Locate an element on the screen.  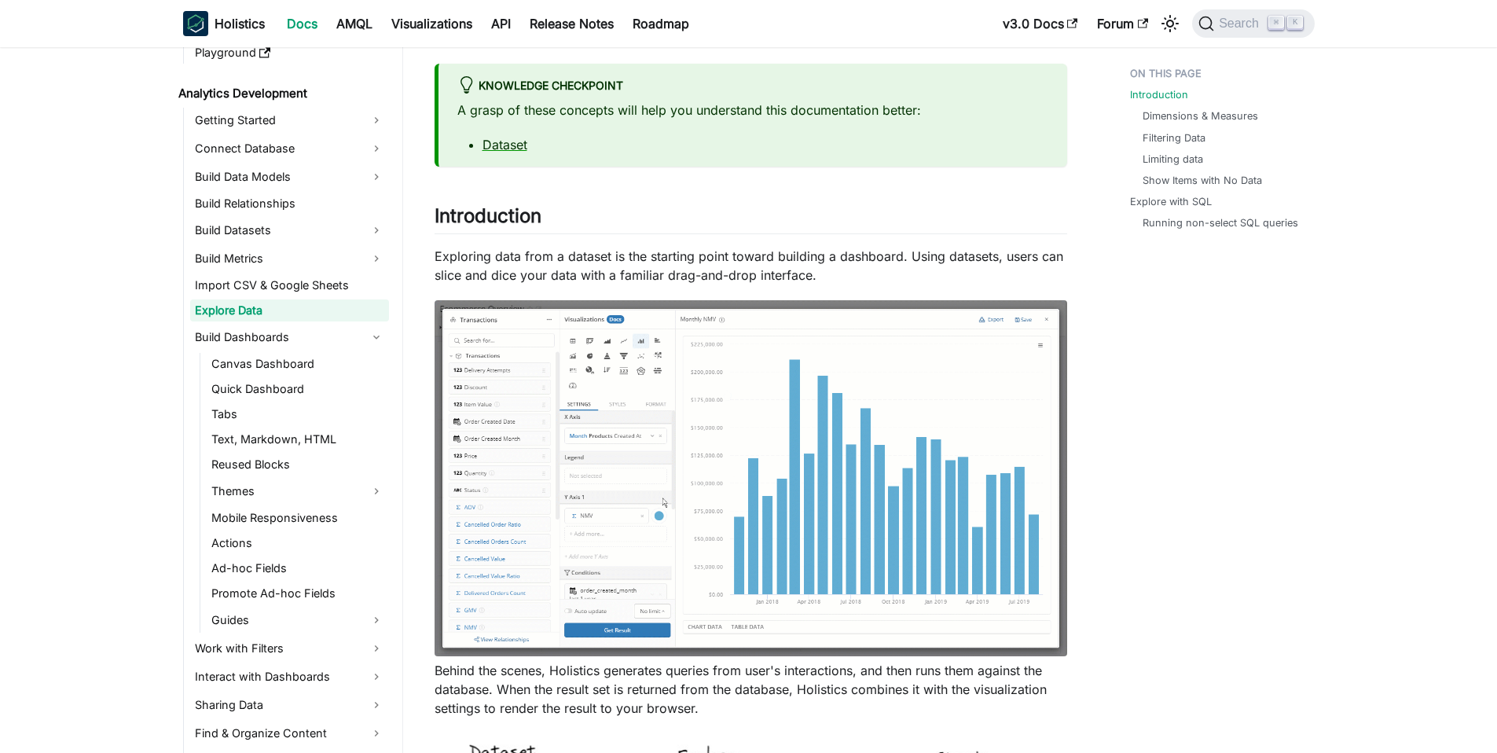
a: Build Metrics is located at coordinates (289, 258).